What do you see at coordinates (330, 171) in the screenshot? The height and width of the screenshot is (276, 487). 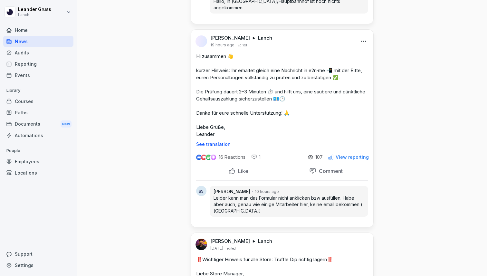 I see `p: Comment` at bounding box center [330, 171].